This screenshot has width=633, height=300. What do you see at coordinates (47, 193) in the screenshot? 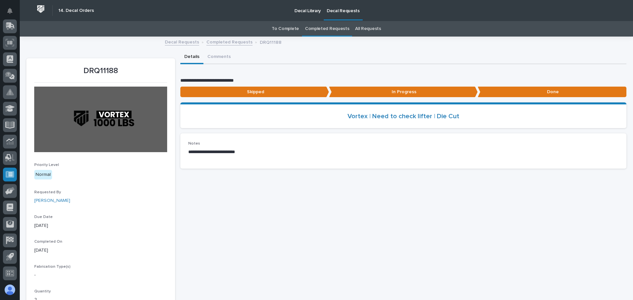
I see `span: Requested By` at bounding box center [47, 193].